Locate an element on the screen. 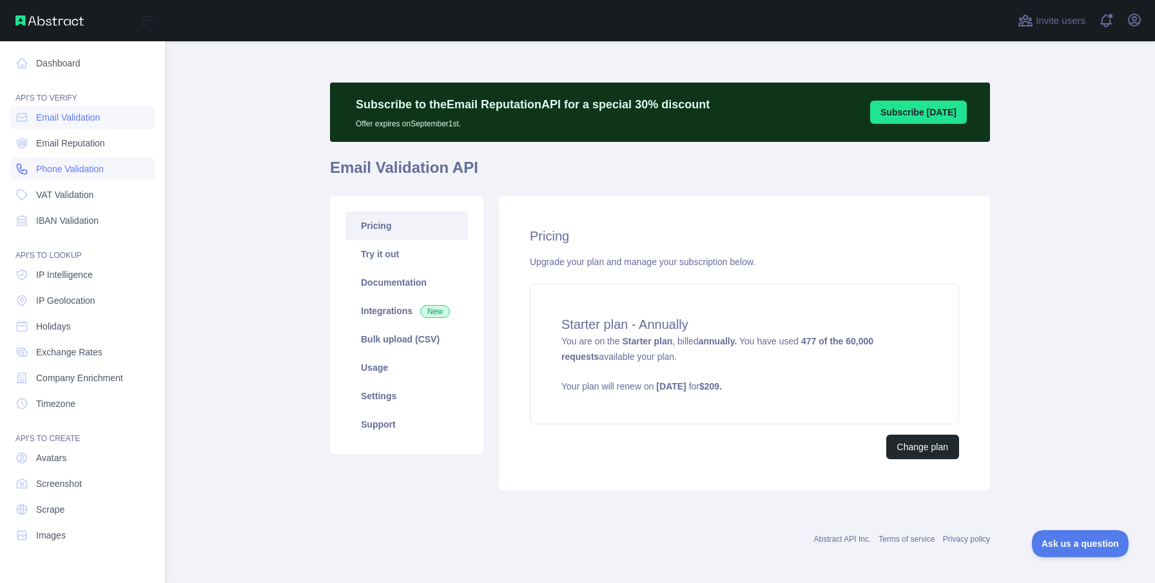 The image size is (1155, 583). span: Email Validation is located at coordinates (68, 117).